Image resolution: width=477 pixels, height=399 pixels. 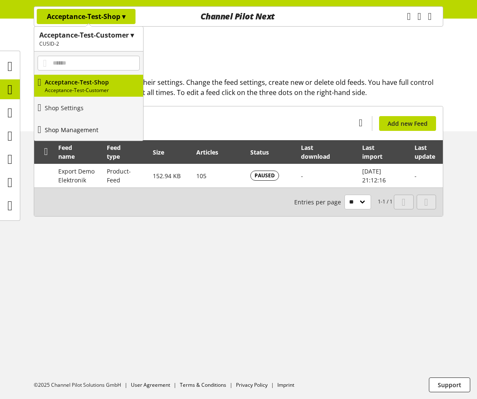 What do you see at coordinates (265, 176) in the screenshot?
I see `span: PAUSED` at bounding box center [265, 176].